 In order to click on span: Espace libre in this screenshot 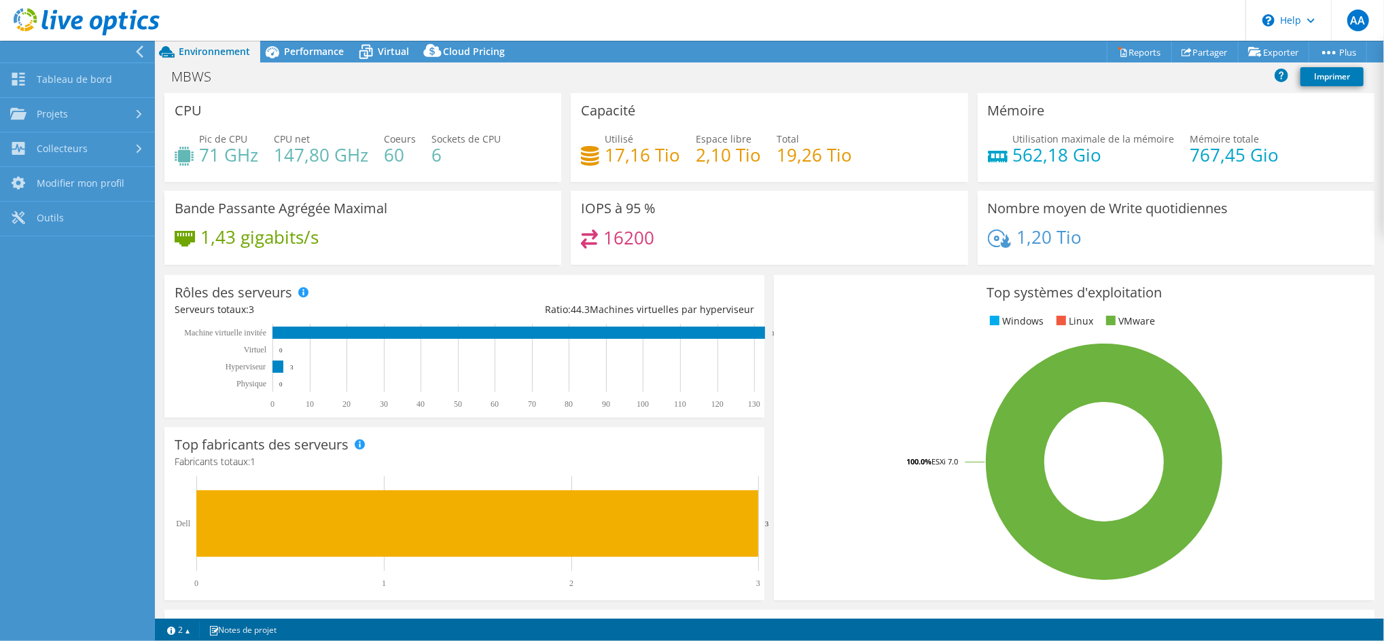, I will do `click(724, 139)`.